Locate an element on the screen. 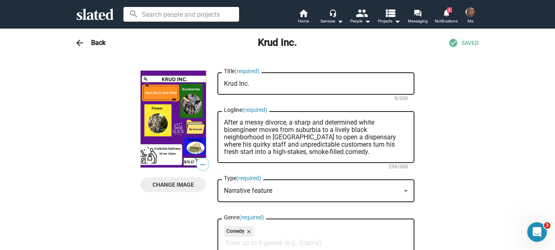  mat-icon: headset_mic is located at coordinates (333, 13).